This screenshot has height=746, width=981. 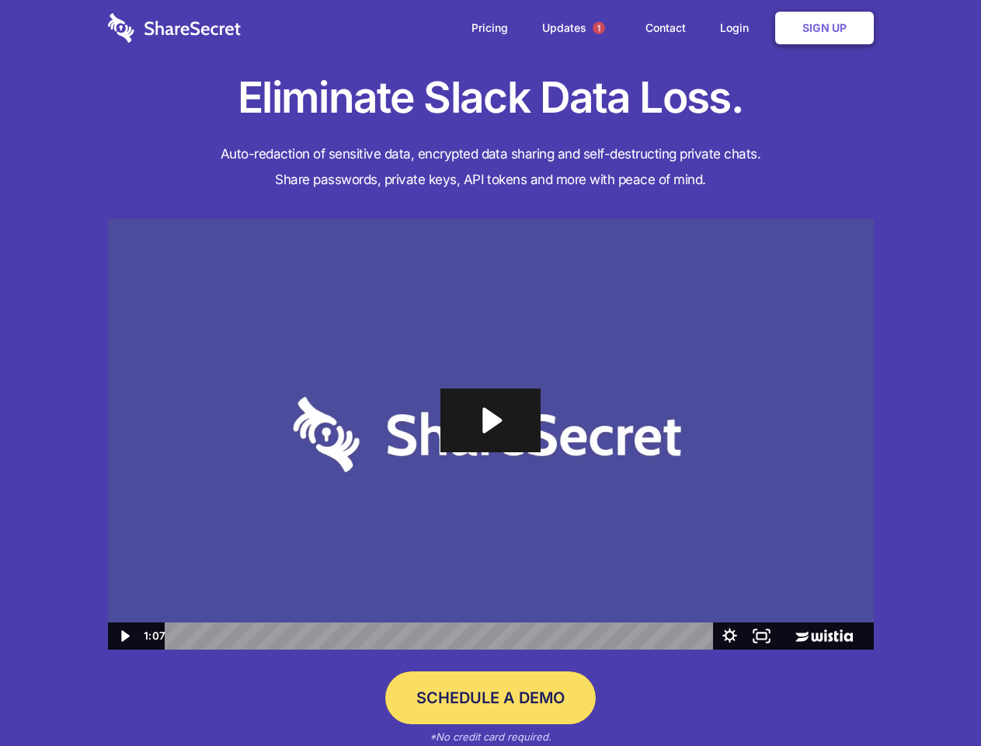 I want to click on a: Wistia Logo -- Learn More, so click(x=825, y=636).